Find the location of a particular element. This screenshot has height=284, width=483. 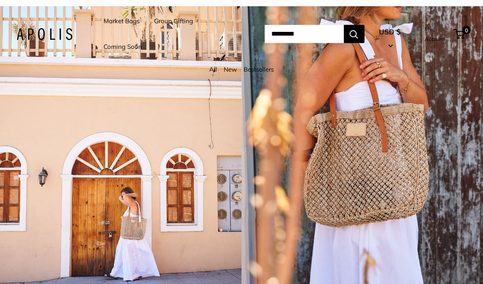

button: Search is located at coordinates (354, 34).